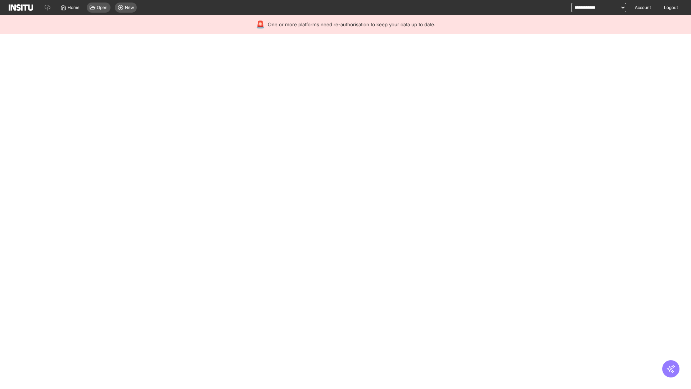 The height and width of the screenshot is (389, 691). What do you see at coordinates (102, 8) in the screenshot?
I see `span: Open` at bounding box center [102, 8].